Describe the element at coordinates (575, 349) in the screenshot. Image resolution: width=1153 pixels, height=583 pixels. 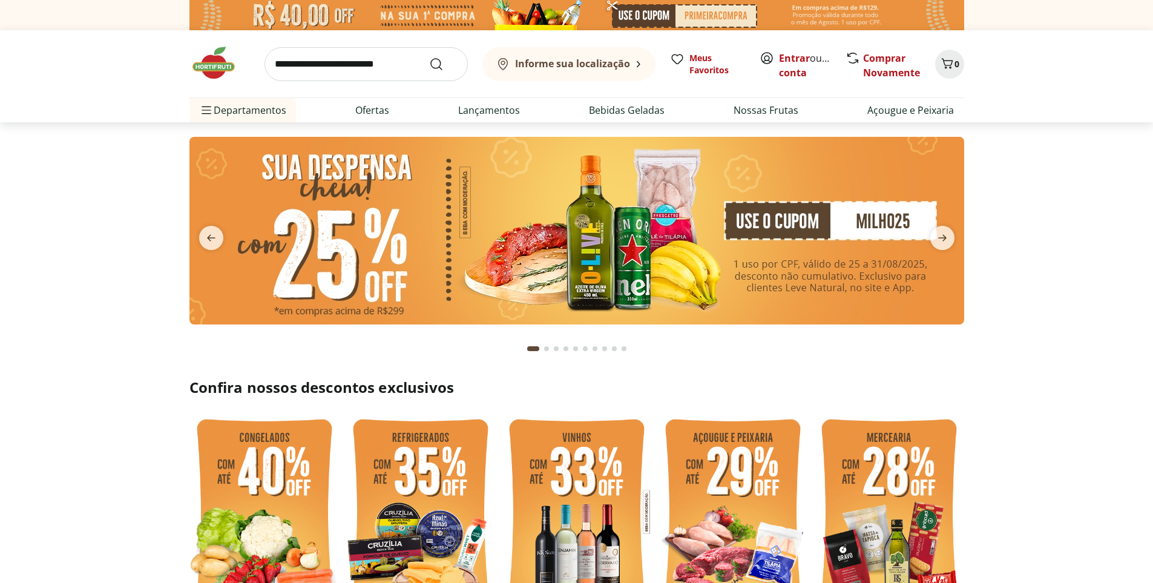
I see `button: Go to page 5 from fs-carousel` at that location.